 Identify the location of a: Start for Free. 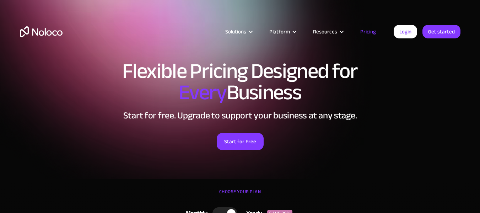
(240, 141).